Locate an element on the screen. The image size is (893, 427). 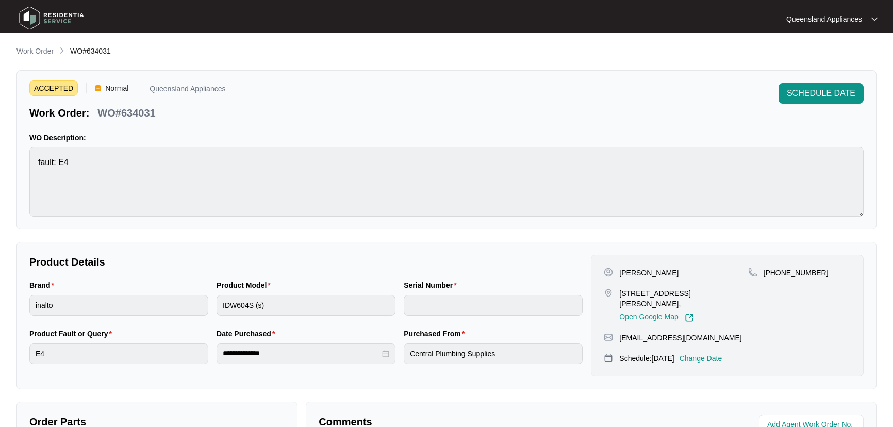
span: ACCEPTED is located at coordinates (54, 88).